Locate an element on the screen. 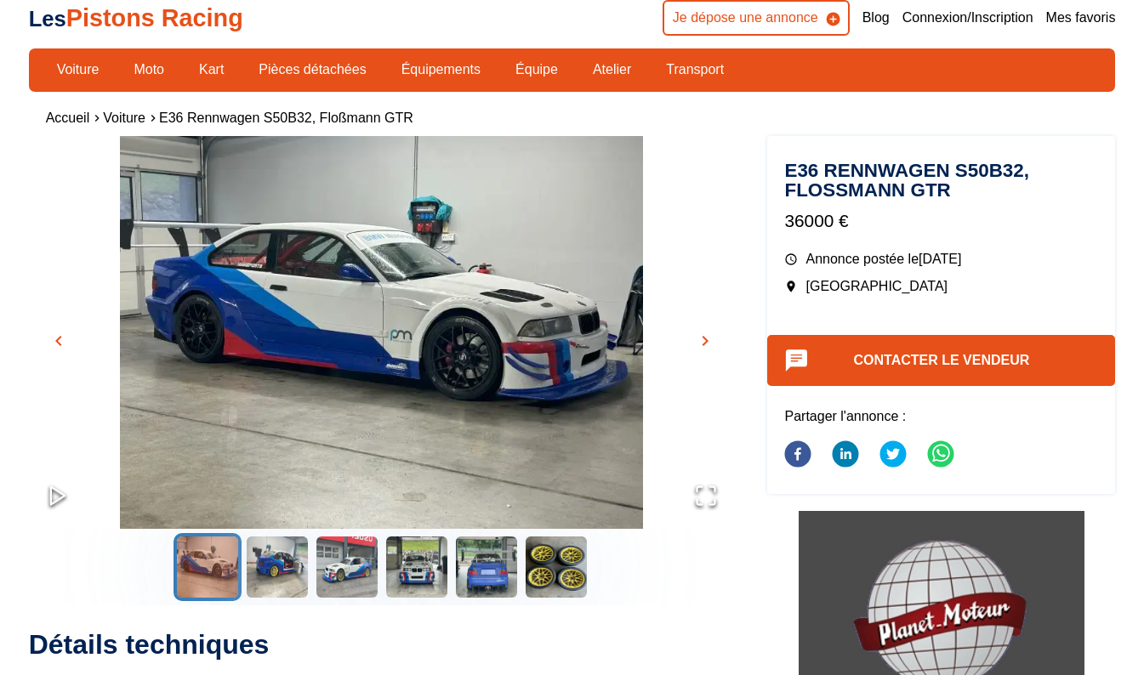  span: Accueil is located at coordinates (68, 117).